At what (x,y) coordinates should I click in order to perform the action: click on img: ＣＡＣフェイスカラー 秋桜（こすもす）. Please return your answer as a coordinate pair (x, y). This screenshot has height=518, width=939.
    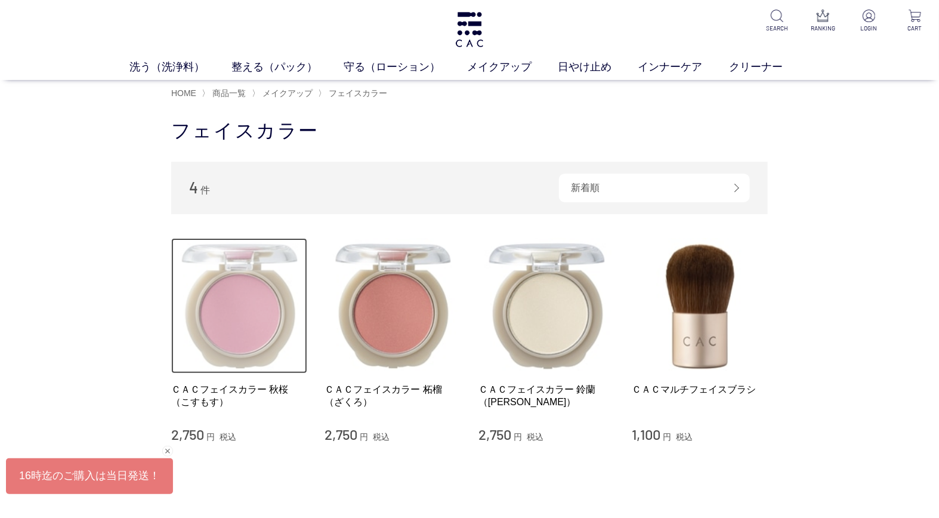
    Looking at the image, I should click on (239, 306).